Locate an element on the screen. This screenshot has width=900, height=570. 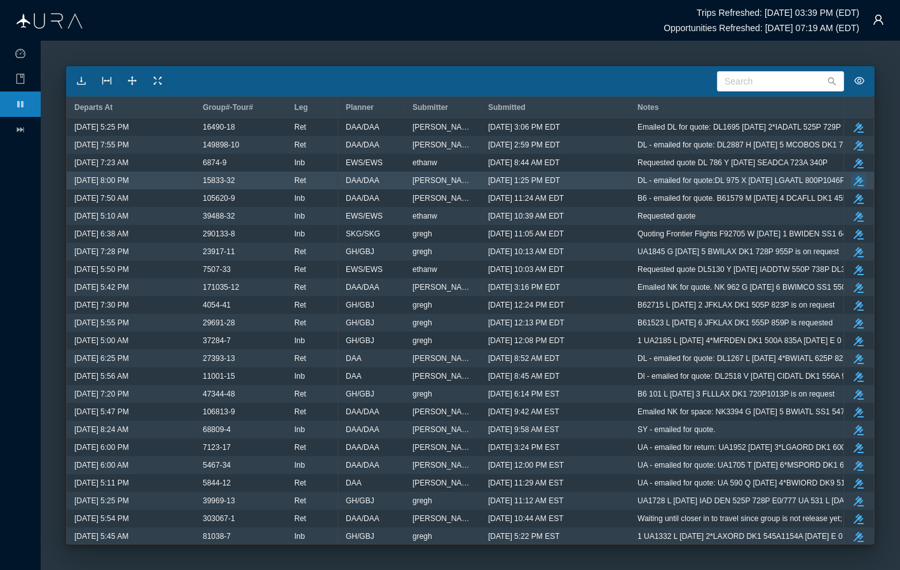
span: 47344-48 is located at coordinates (219, 394).